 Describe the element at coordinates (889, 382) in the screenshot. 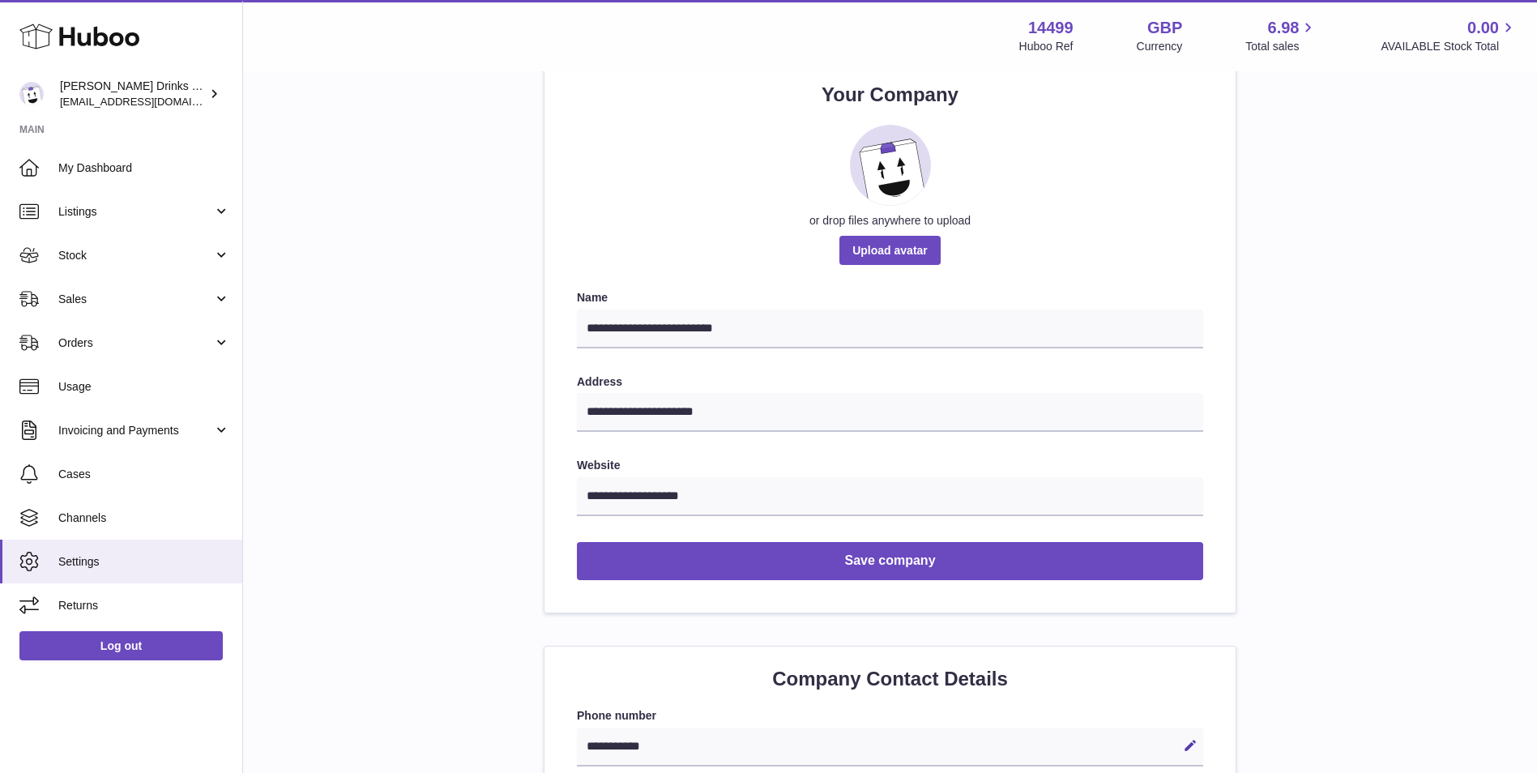

I see `label: Address` at that location.